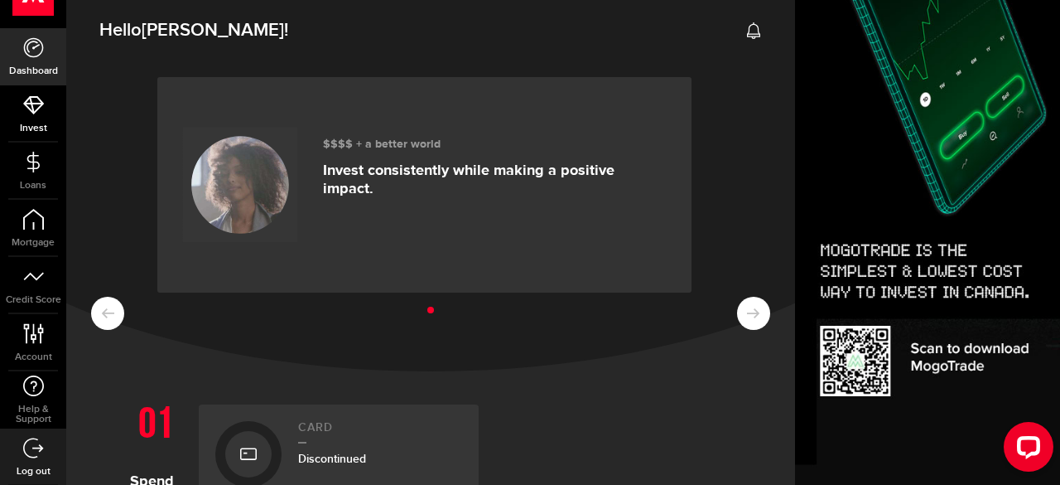 The width and height of the screenshot is (1060, 485). I want to click on h3: $$$$ + a better world, so click(494, 144).